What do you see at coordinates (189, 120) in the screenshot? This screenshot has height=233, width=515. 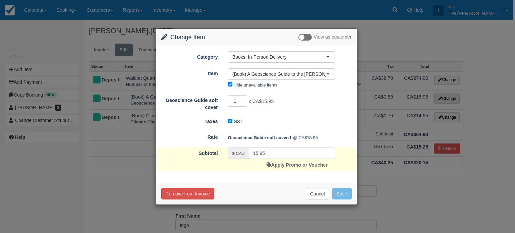 I see `label: Taxes` at bounding box center [189, 120].